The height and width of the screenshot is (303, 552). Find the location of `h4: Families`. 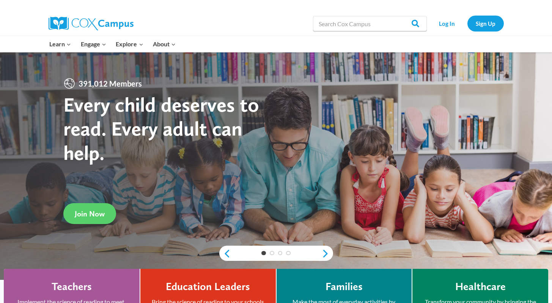

h4: Families is located at coordinates (344, 286).